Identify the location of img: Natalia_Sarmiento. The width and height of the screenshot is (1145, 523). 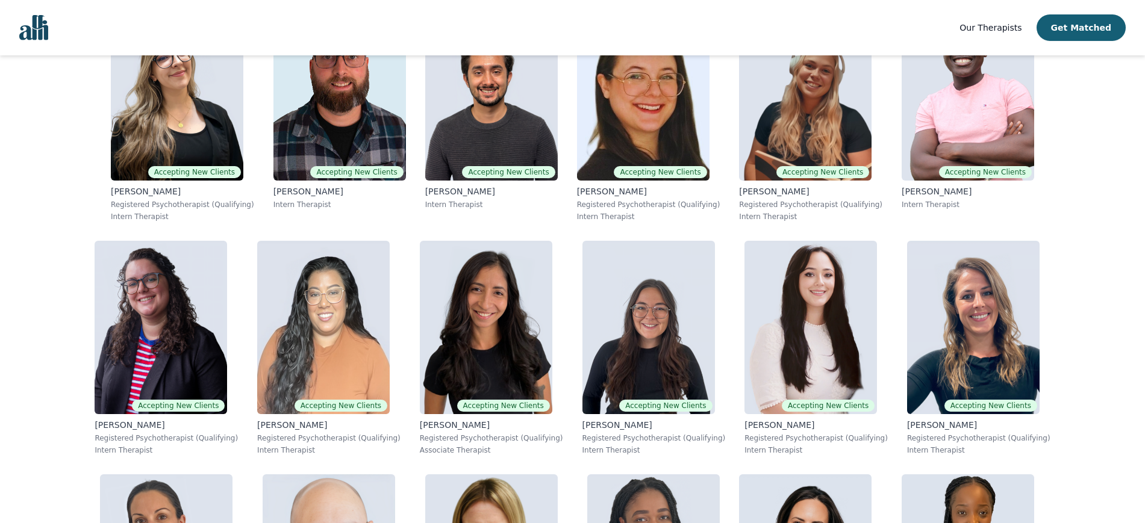
(486, 328).